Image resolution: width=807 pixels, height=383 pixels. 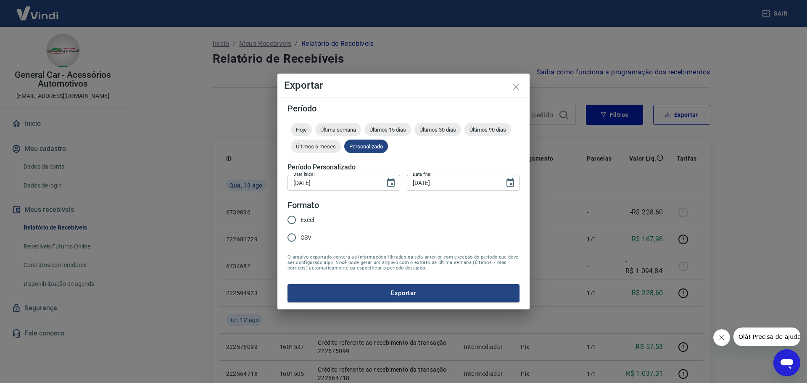 I want to click on button: Exportar, so click(x=403, y=293).